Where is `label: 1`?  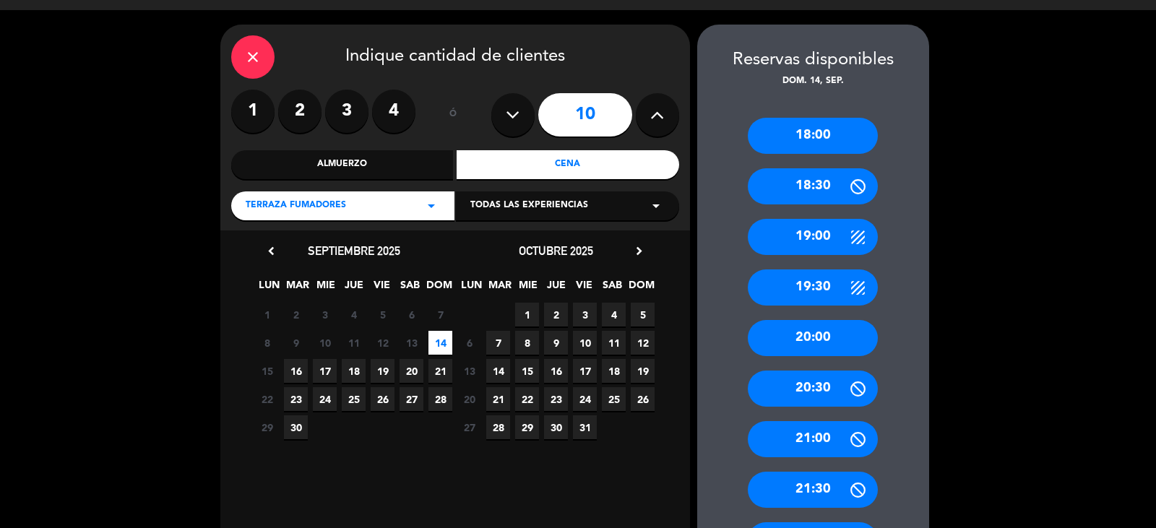
label: 1 is located at coordinates (253, 111).